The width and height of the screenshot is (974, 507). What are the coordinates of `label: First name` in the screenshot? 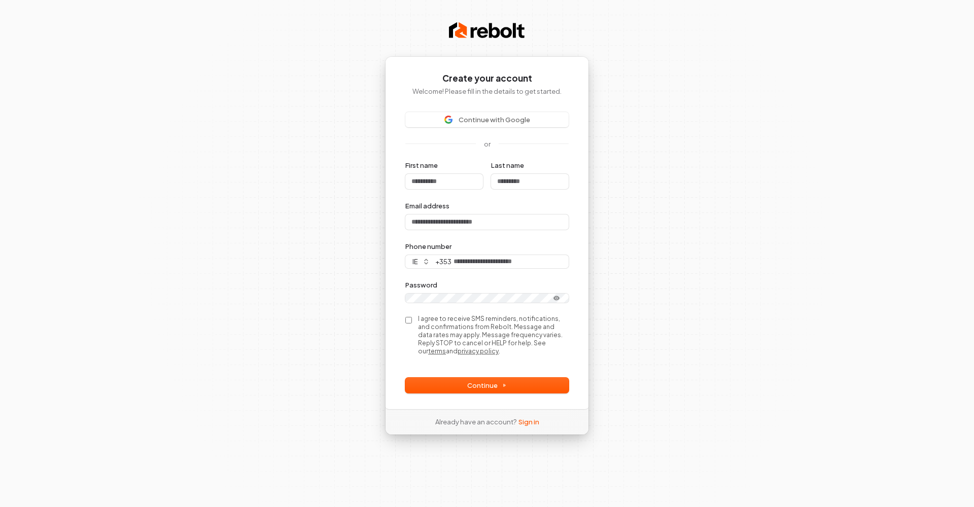 It's located at (422, 165).